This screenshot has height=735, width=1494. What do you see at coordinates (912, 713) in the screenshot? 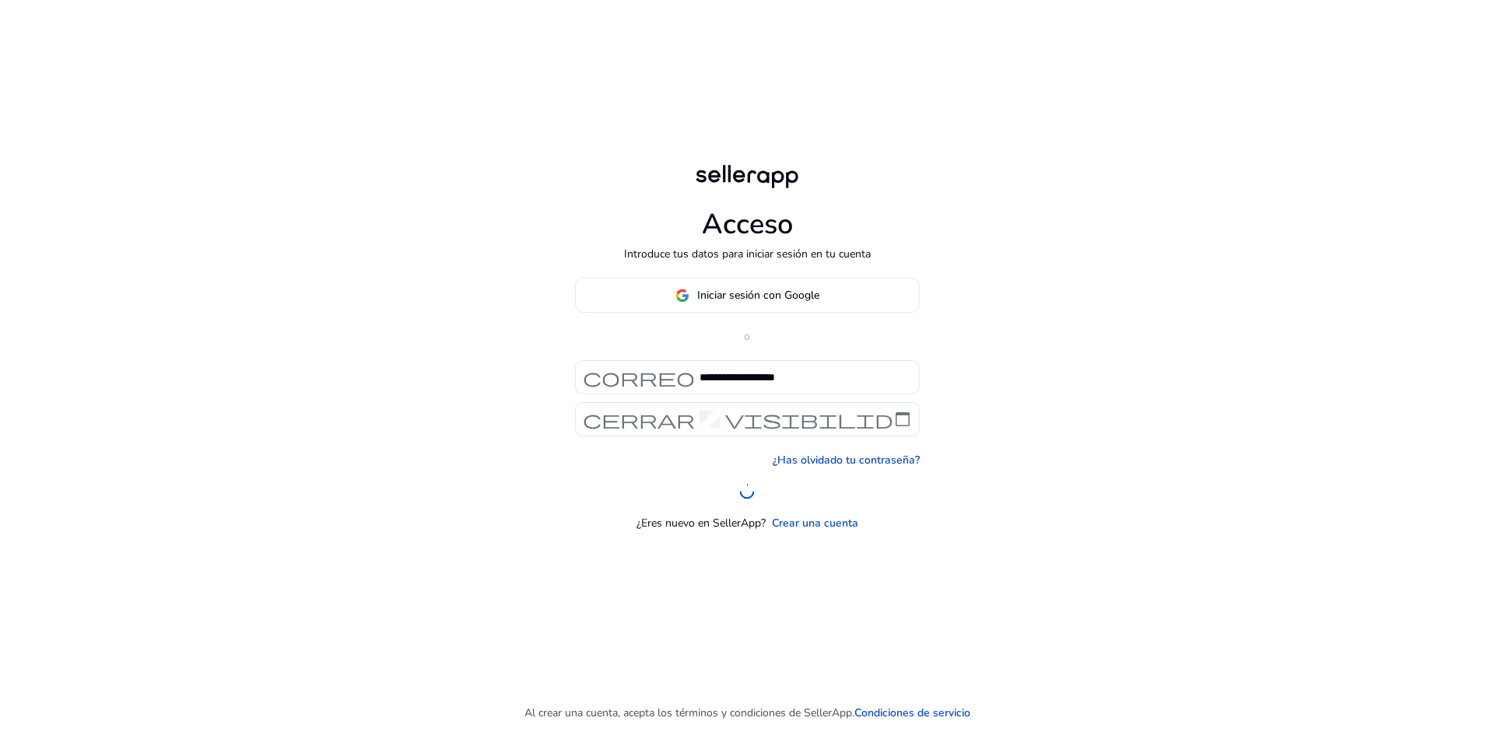
I see `a: Condiciones de servicio` at bounding box center [912, 713].